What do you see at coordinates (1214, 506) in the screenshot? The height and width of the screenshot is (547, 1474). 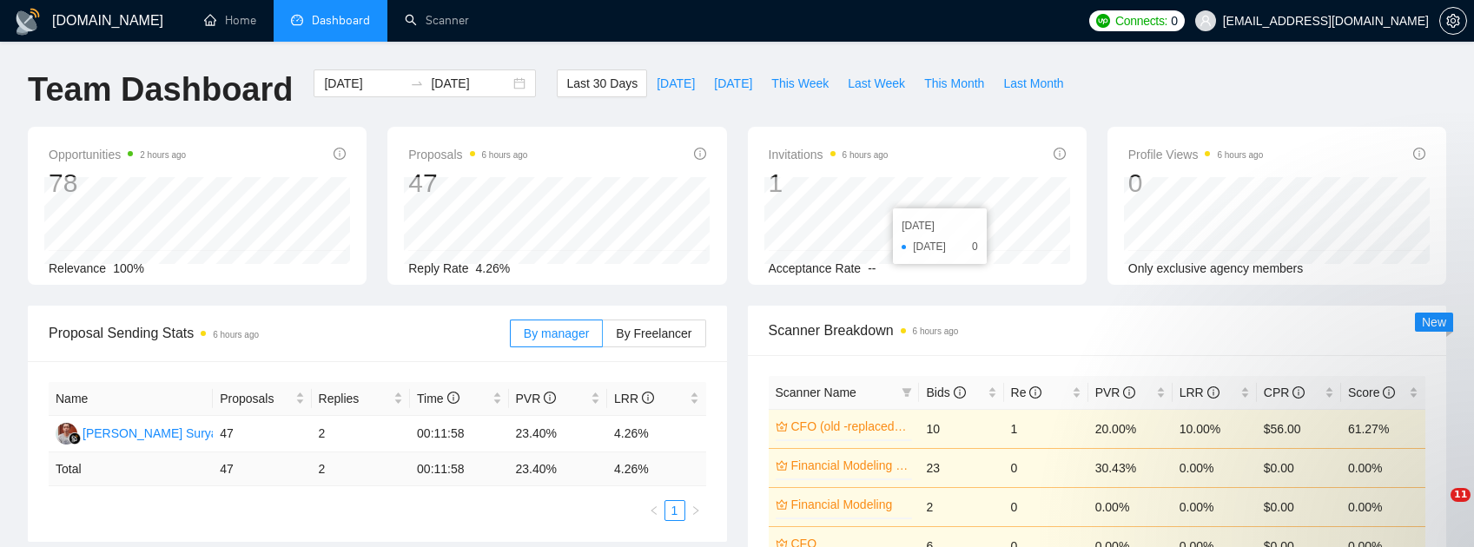 I see `td: 0.00%` at bounding box center [1214, 506].